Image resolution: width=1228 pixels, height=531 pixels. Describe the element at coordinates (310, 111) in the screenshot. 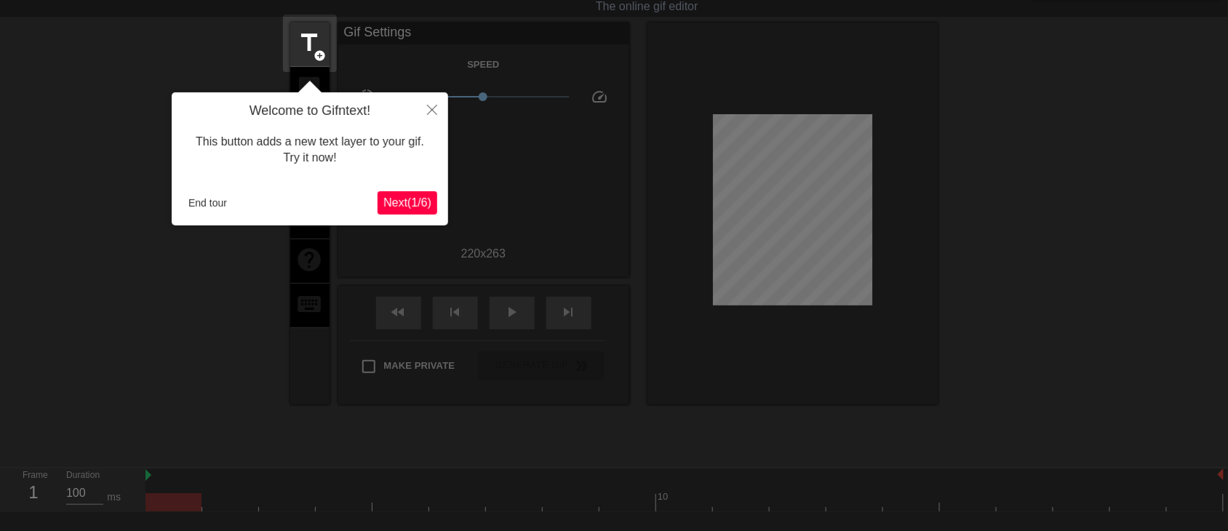

I see `h4: Welcome to Gifntext!` at that location.